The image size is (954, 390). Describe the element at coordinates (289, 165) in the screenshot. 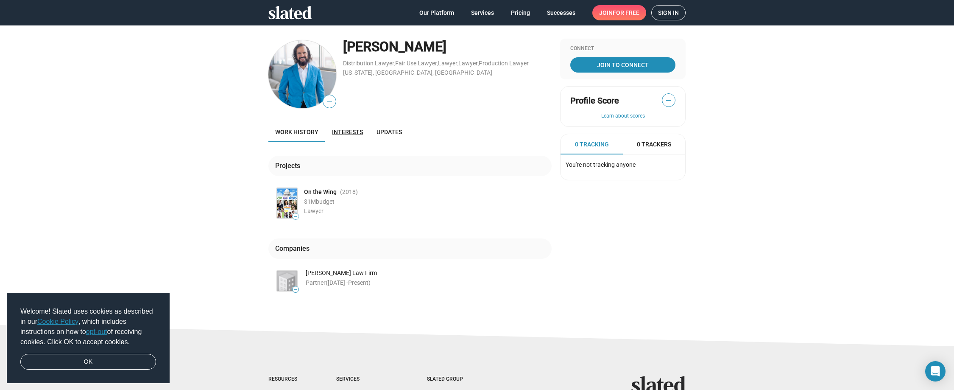

I see `div: Projects` at that location.